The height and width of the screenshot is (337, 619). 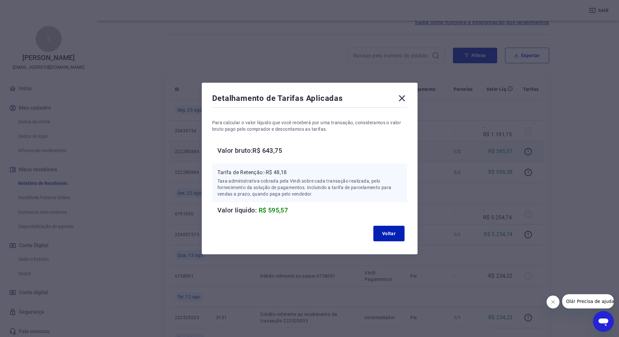 I want to click on div: Detalhamento de Tarifas Aplicadas, so click(x=309, y=100).